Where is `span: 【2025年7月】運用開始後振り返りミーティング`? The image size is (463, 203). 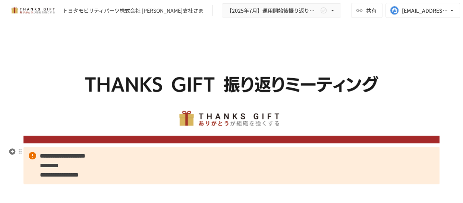
span: 【2025年7月】運用開始後振り返りミーティング is located at coordinates (273, 10).